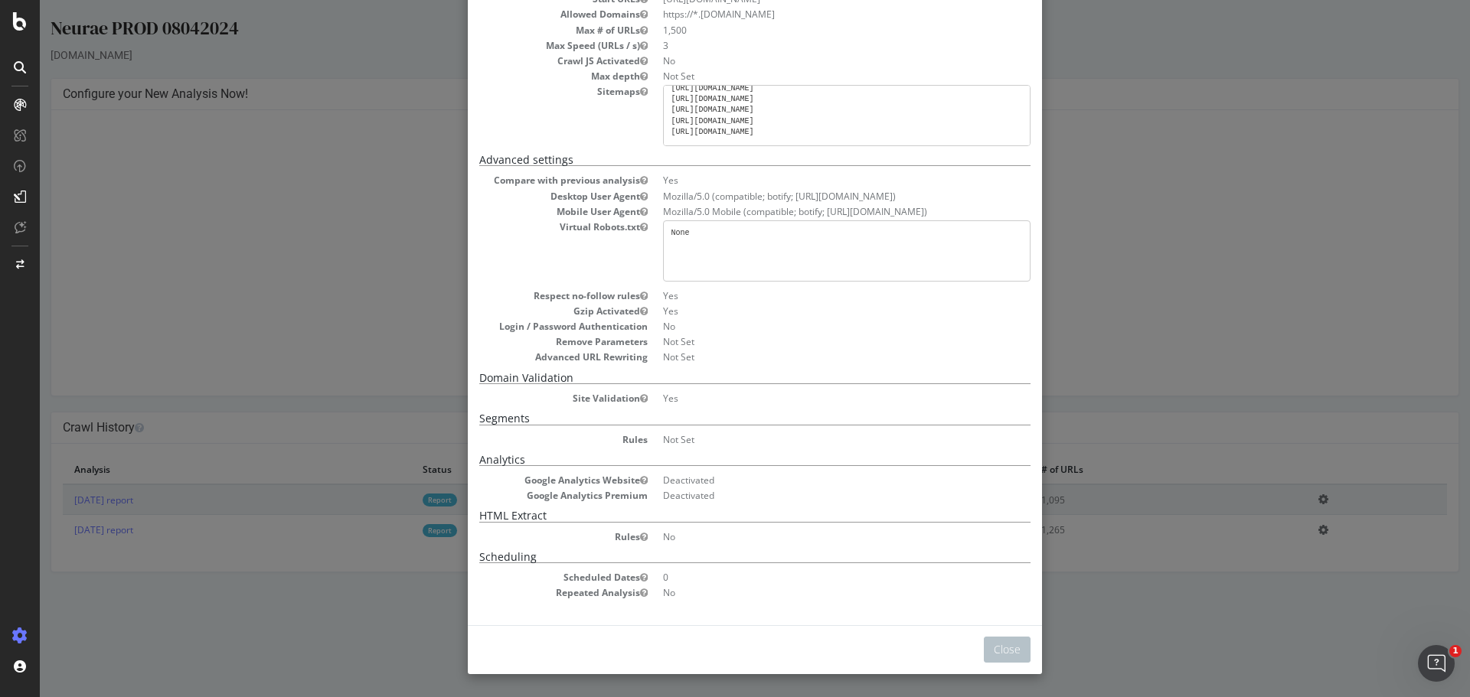 This screenshot has width=1470, height=697. Describe the element at coordinates (715, 557) in the screenshot. I see `h5: Scheduling` at that location.